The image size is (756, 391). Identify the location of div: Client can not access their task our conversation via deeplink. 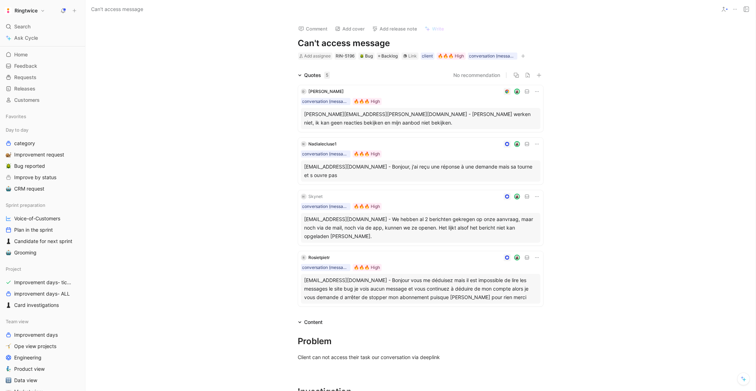
(421, 356).